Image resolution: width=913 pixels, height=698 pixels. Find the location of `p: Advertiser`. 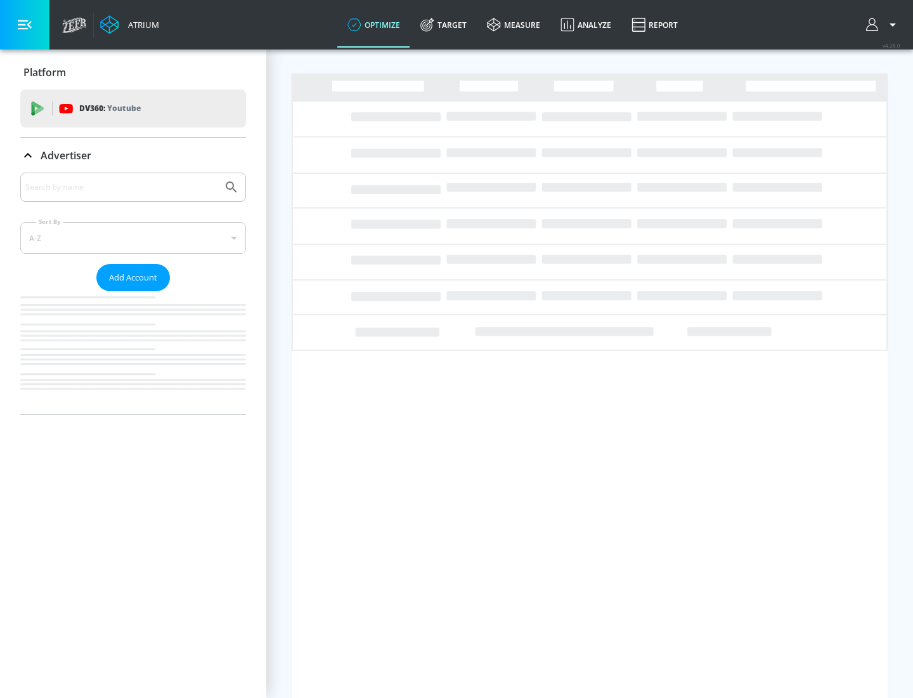

p: Advertiser is located at coordinates (66, 155).